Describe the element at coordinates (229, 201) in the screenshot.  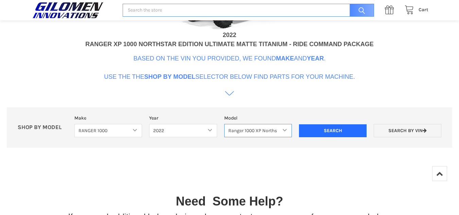
I see `p: Need Some Help?` at that location.